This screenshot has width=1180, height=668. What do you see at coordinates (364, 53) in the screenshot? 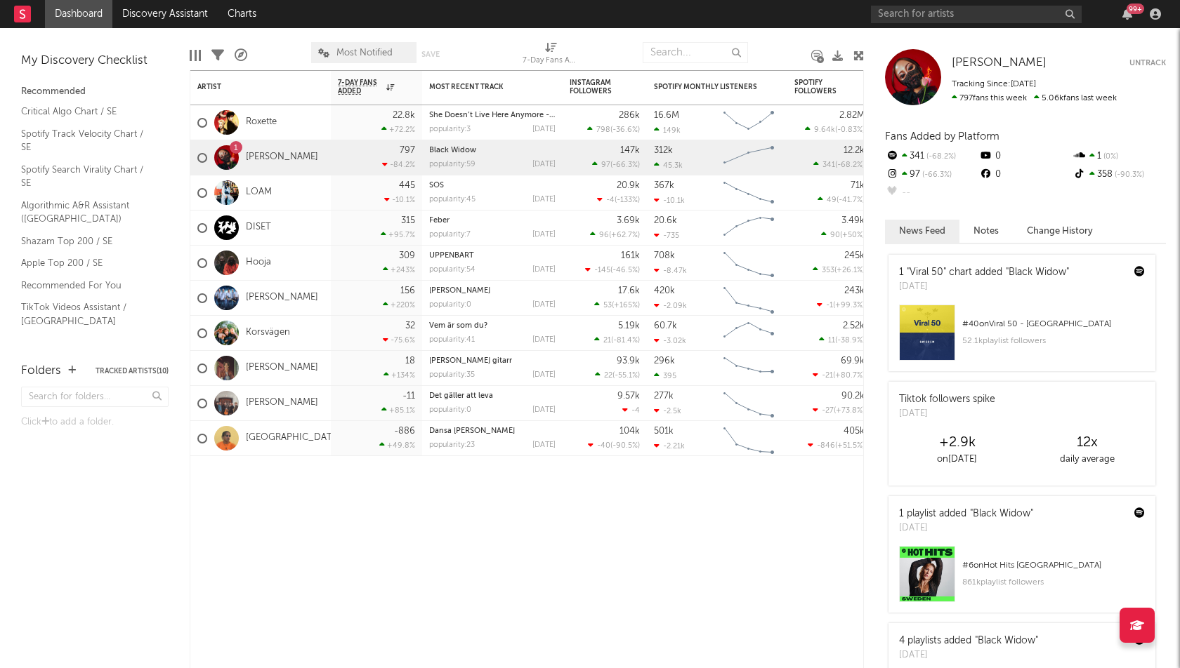
I see `span: Most Notified` at bounding box center [364, 53].